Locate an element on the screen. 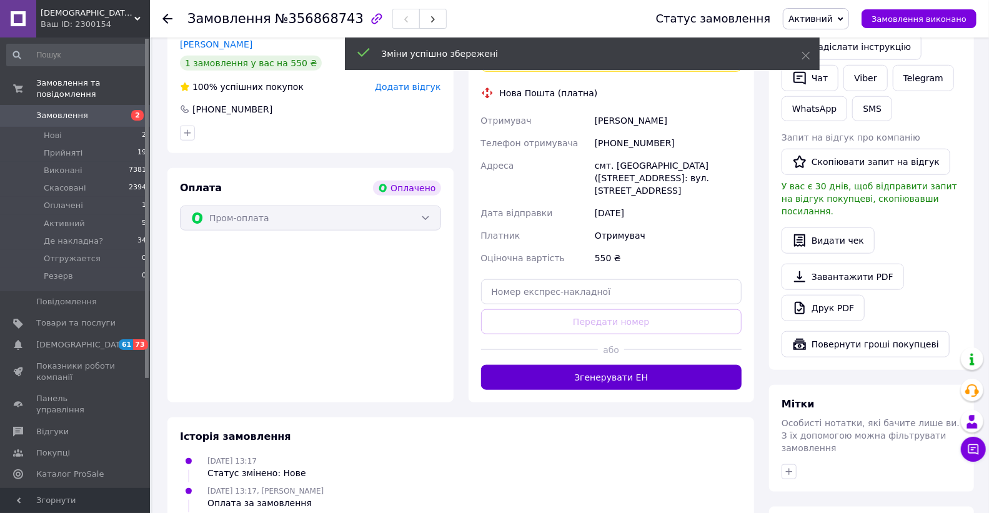 This screenshot has height=513, width=989. div: Оплачено is located at coordinates (407, 188).